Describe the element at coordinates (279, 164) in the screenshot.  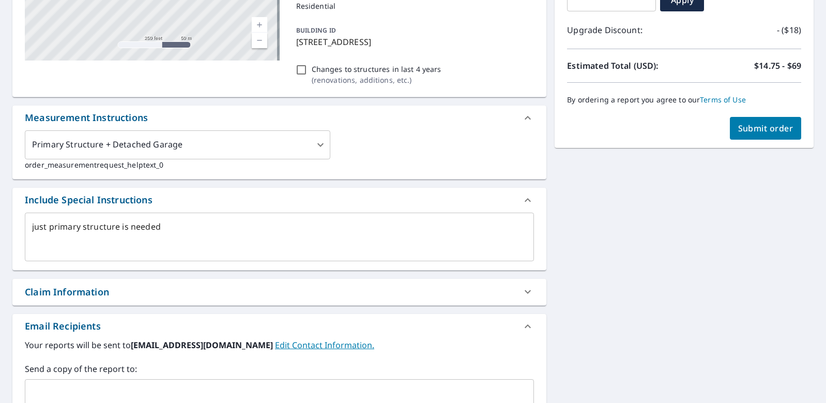
I see `p: order_measurementrequest_helptext_0` at that location.